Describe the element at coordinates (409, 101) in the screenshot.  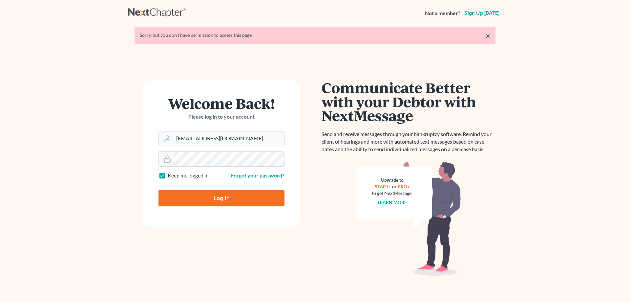
I see `h1: Communicate Better with your Debtor with NextMessage` at that location.